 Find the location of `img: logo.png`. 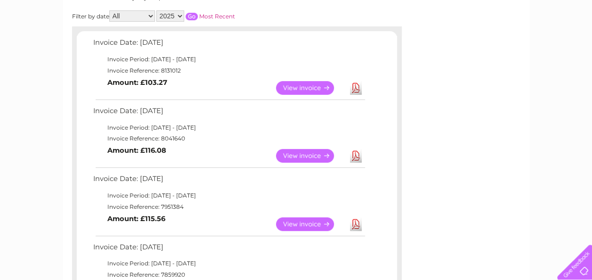

img: logo.png is located at coordinates (45, 39).